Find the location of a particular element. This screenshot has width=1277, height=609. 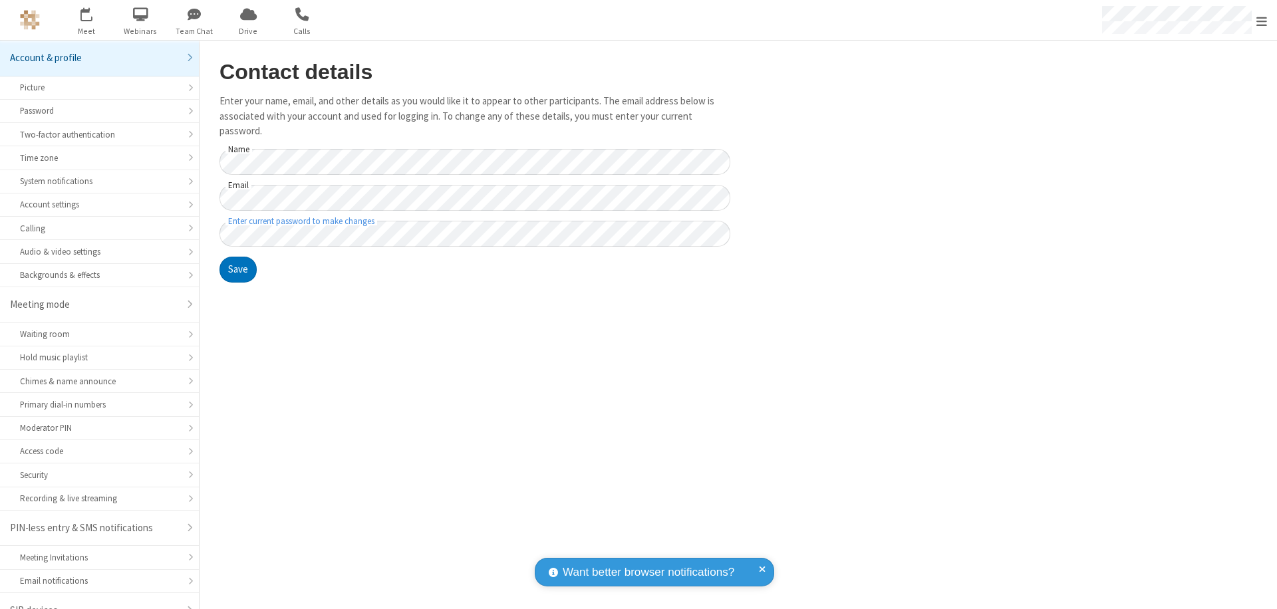

div: Security is located at coordinates (99, 475).